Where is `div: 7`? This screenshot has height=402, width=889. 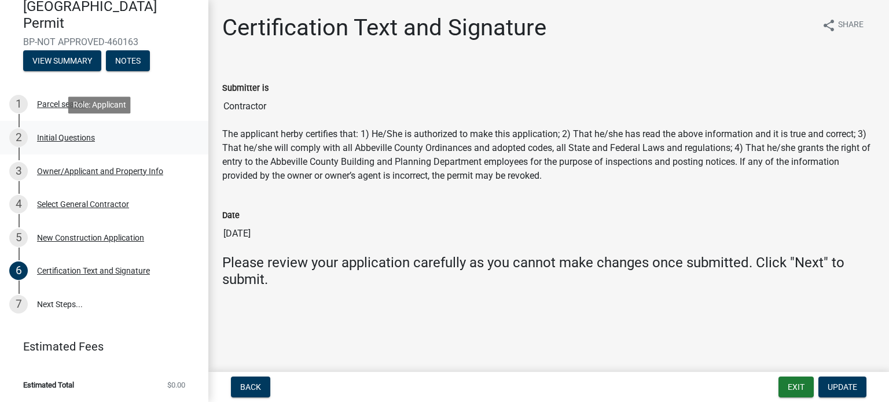 div: 7 is located at coordinates (19, 304).